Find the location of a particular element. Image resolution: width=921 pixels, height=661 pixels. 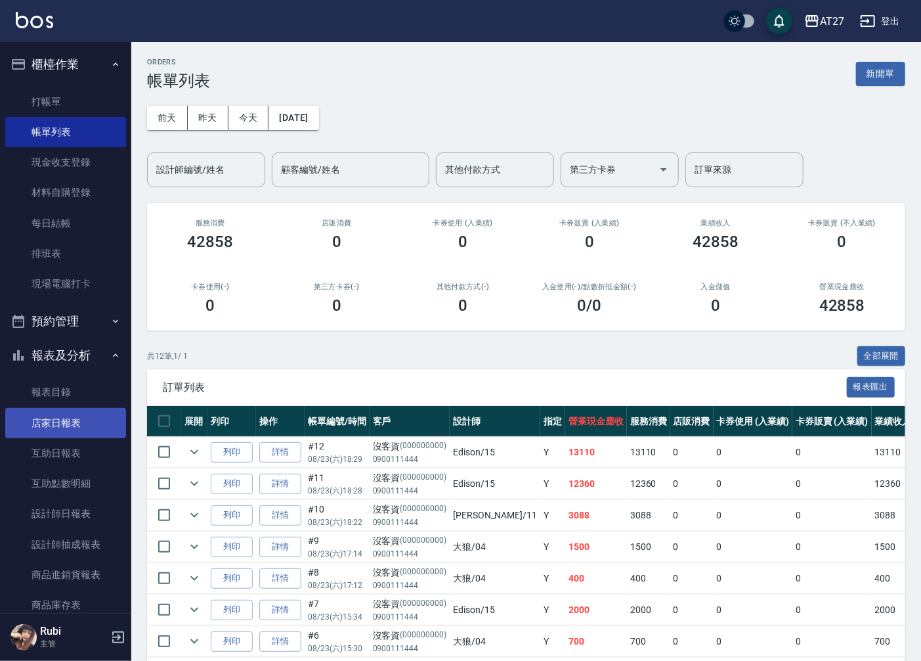

p: 08/23 (六) 15:34 is located at coordinates (337, 617).